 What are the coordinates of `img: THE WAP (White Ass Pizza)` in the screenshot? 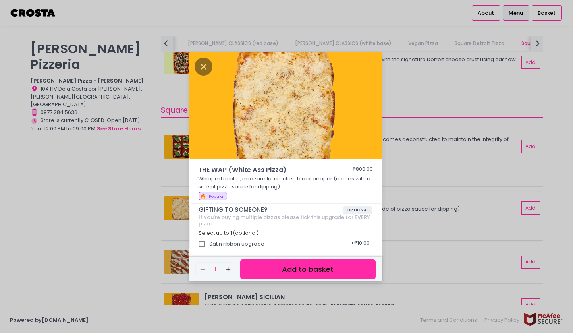 It's located at (286, 106).